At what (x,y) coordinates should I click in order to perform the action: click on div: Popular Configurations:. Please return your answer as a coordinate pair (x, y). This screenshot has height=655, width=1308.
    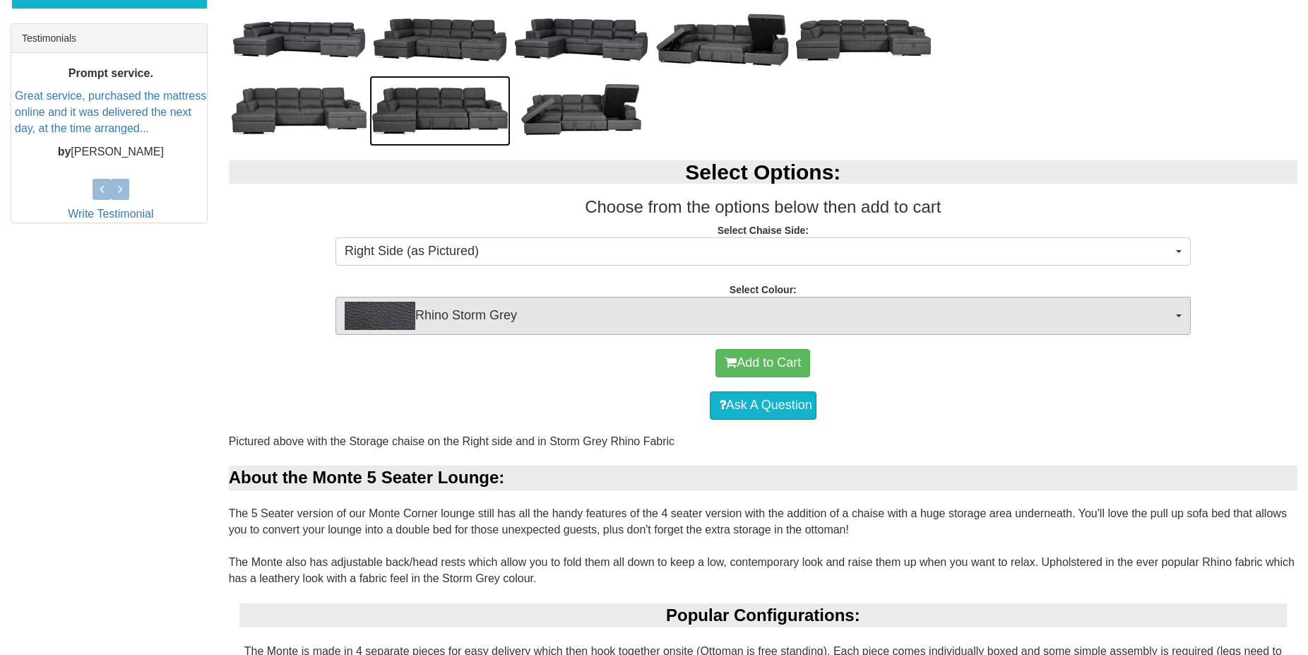
    Looking at the image, I should click on (763, 615).